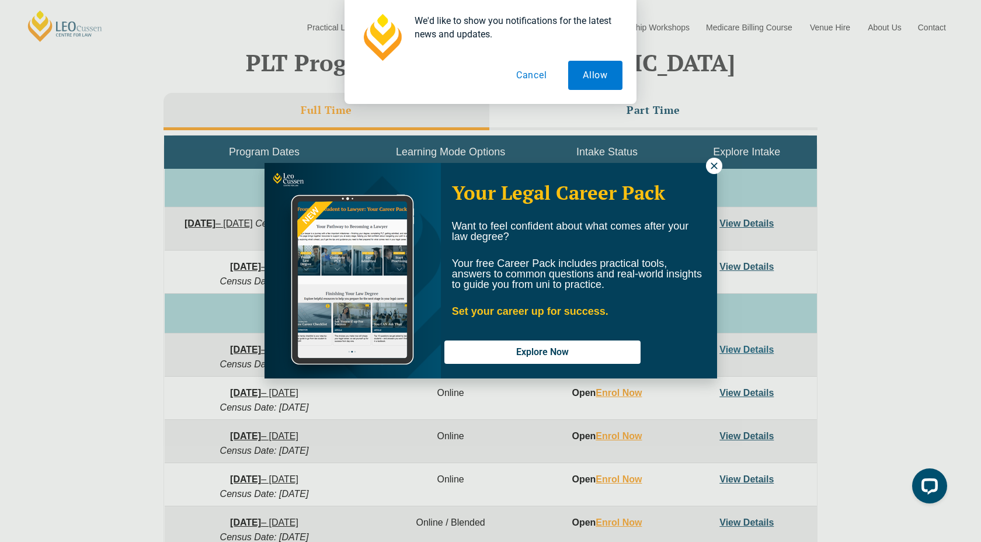 The height and width of the screenshot is (542, 981). Describe the element at coordinates (514, 27) in the screenshot. I see `div: We'd like to show you notifications for the latest news and updates.` at that location.